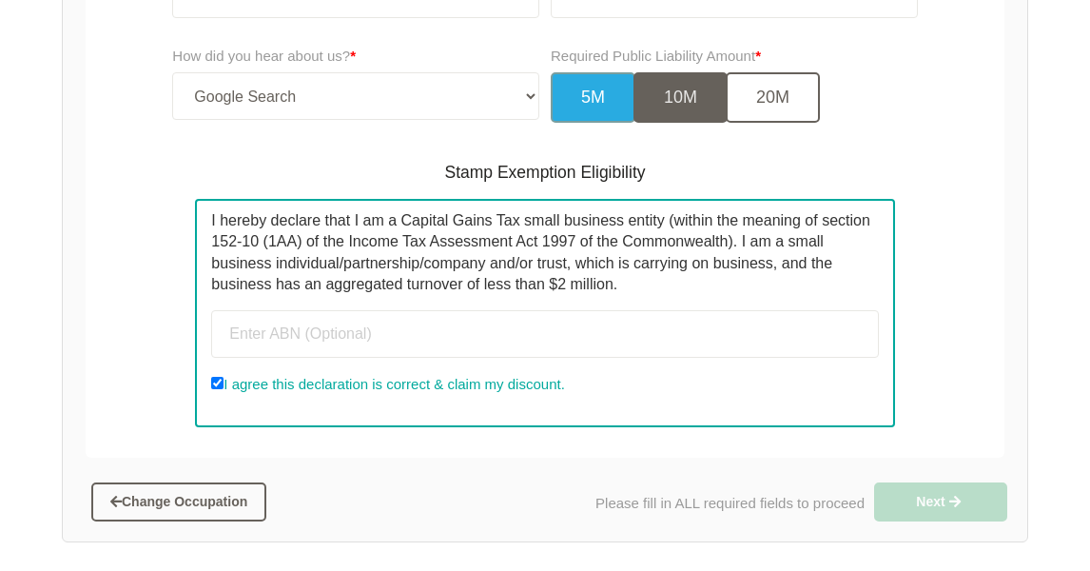 The width and height of the screenshot is (1090, 571). I want to click on button: 20M, so click(772, 97).